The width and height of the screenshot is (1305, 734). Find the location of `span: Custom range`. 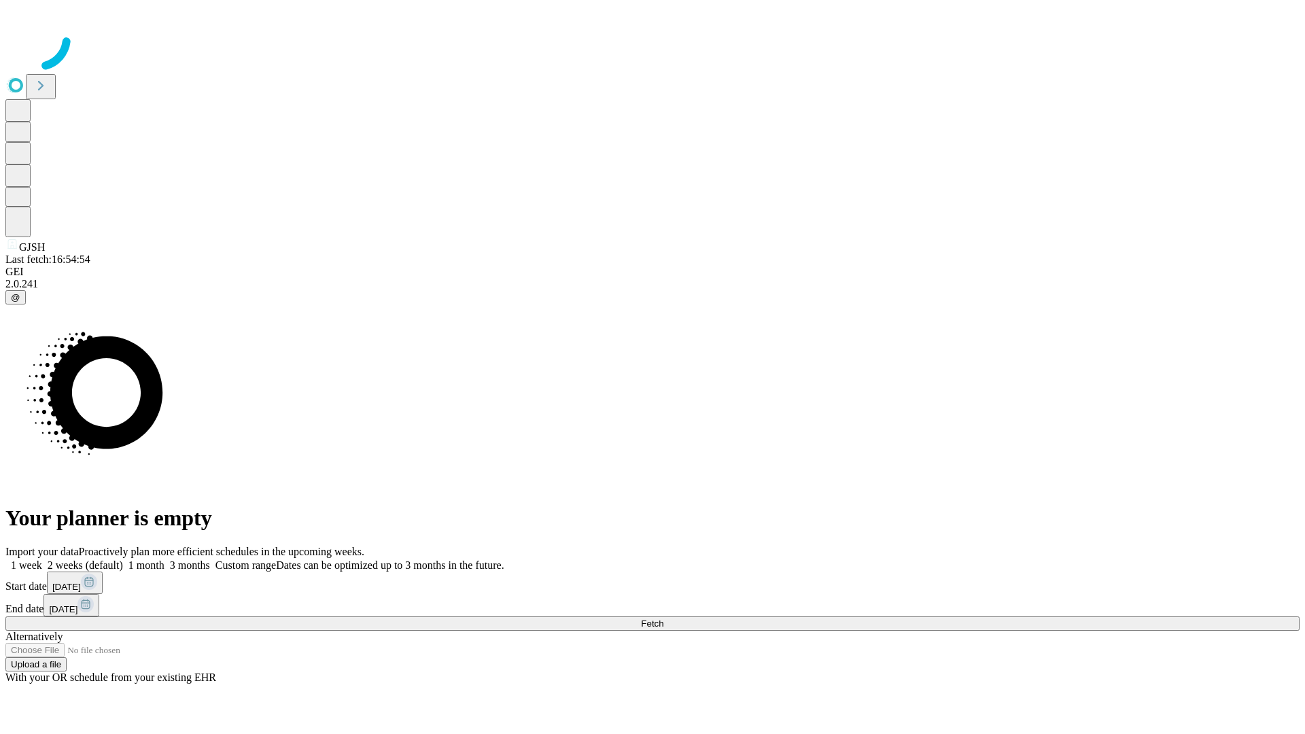

span: Custom range is located at coordinates (245, 565).